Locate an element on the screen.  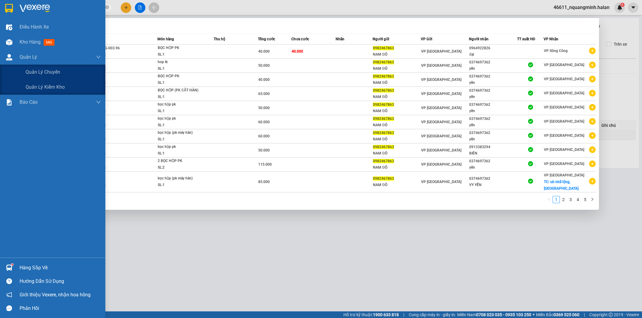
div: VY YẾN is located at coordinates (493, 185).